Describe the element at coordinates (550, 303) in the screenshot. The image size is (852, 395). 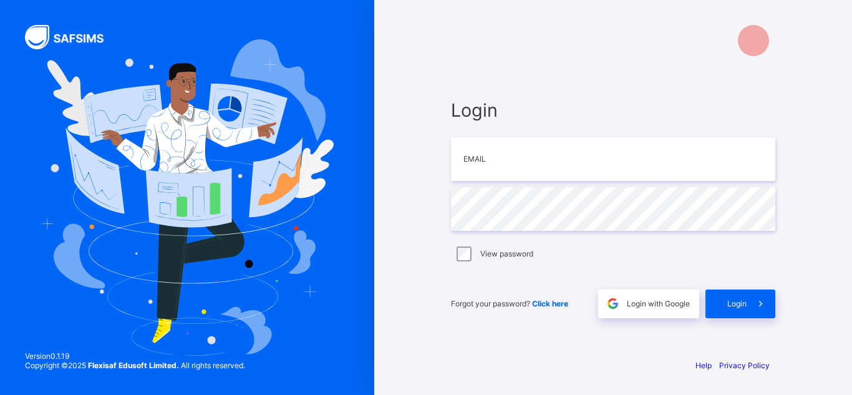
I see `a: Click here` at that location.